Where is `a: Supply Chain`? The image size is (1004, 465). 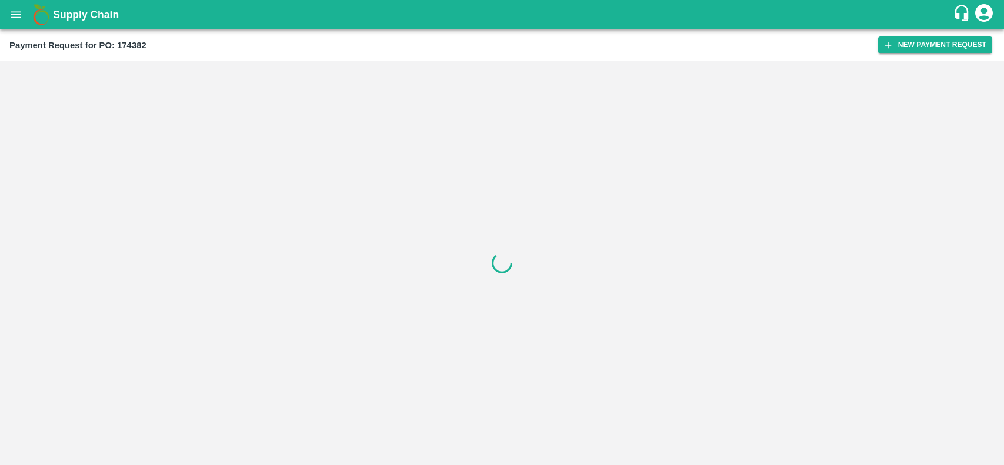
a: Supply Chain is located at coordinates (503, 15).